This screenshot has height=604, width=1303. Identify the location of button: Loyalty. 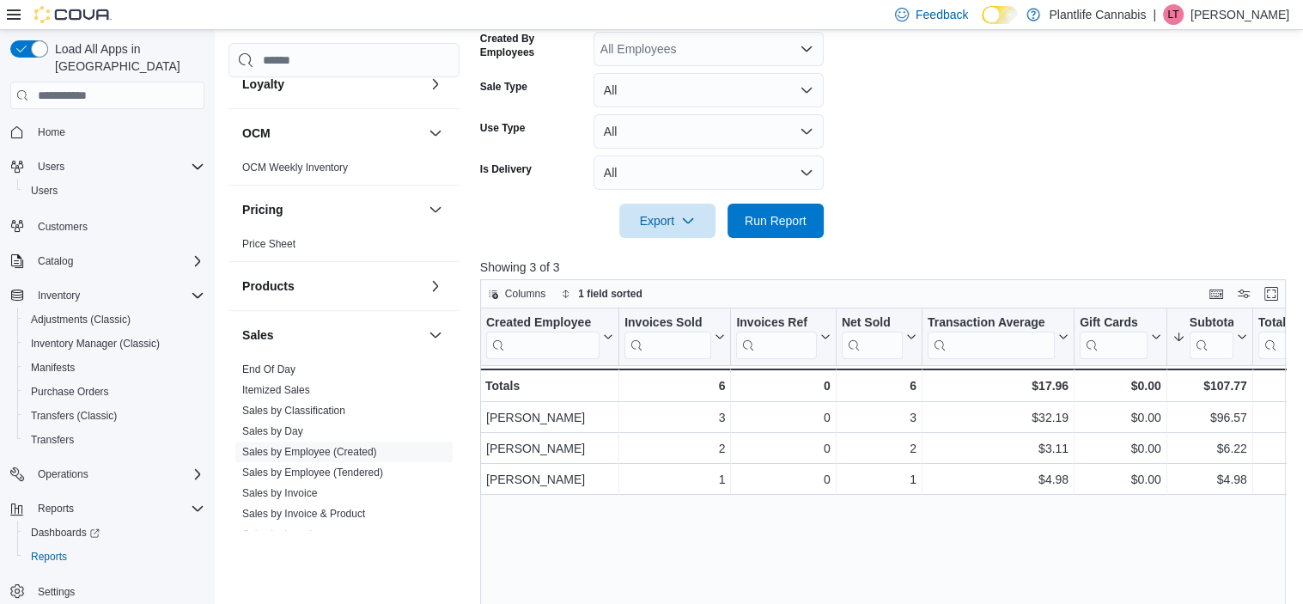
(435, 84).